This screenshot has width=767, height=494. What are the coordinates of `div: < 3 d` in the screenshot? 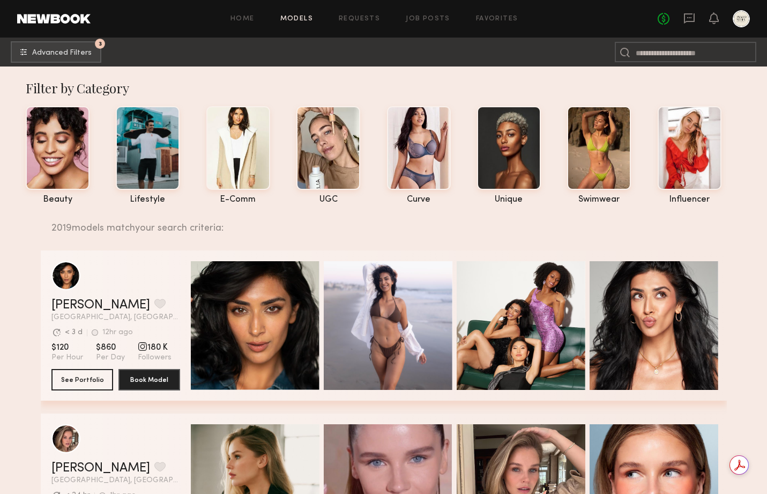 It's located at (73, 332).